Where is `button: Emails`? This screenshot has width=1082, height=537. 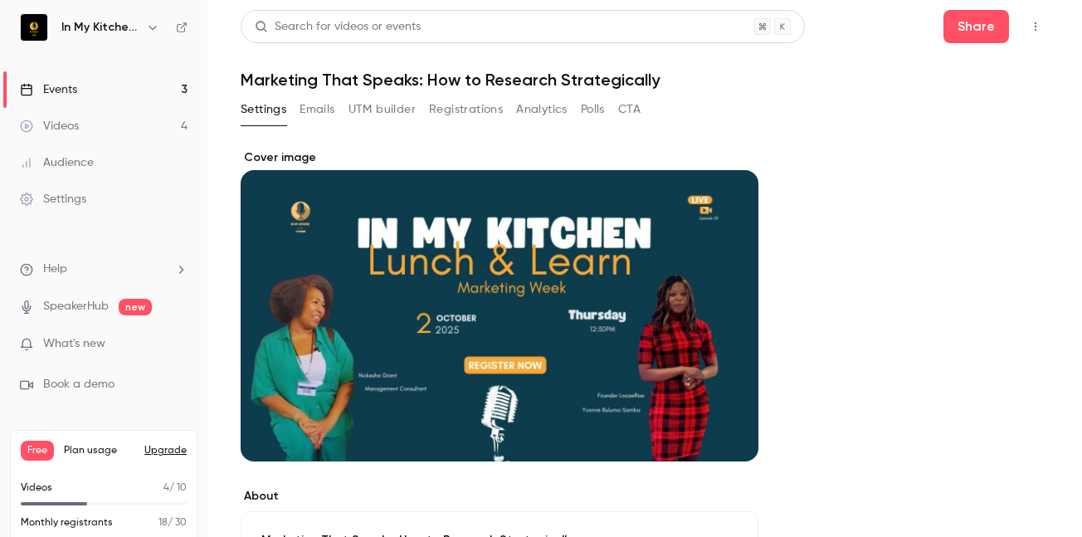
button: Emails is located at coordinates (317, 110).